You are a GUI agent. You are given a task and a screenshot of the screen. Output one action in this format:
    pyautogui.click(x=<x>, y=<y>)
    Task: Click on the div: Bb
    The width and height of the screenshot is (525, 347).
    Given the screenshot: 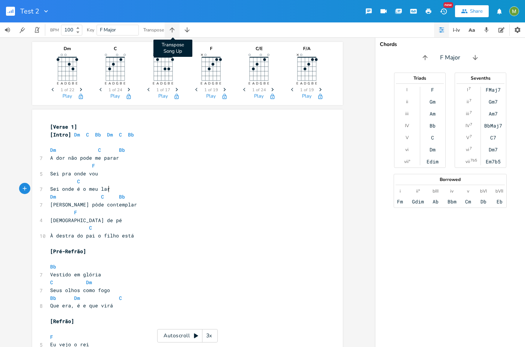 What is the action you would take?
    pyautogui.click(x=432, y=126)
    